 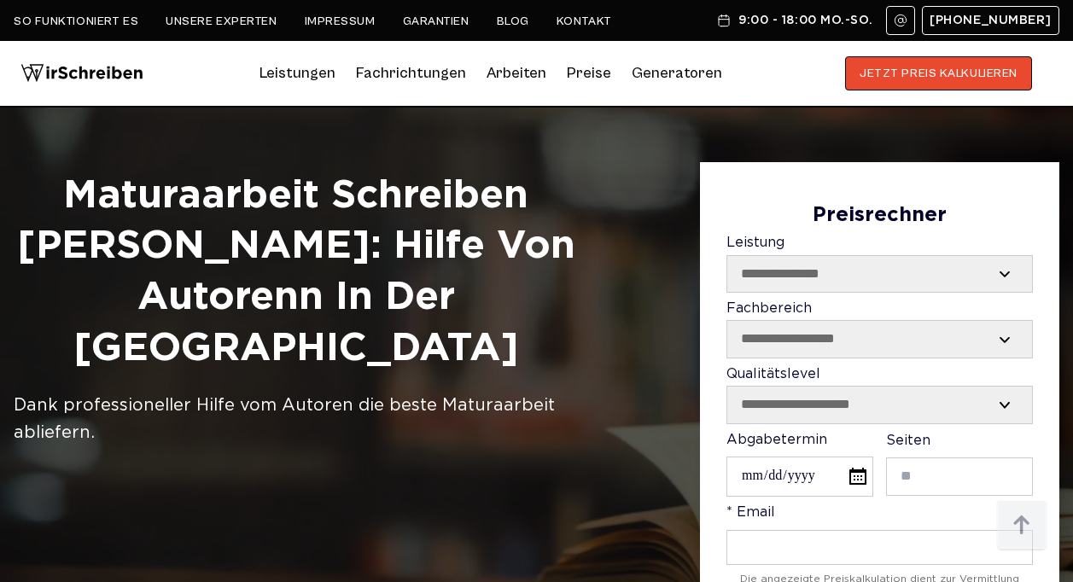 What do you see at coordinates (880, 264) in the screenshot?
I see `label: Leistung` at bounding box center [880, 264].